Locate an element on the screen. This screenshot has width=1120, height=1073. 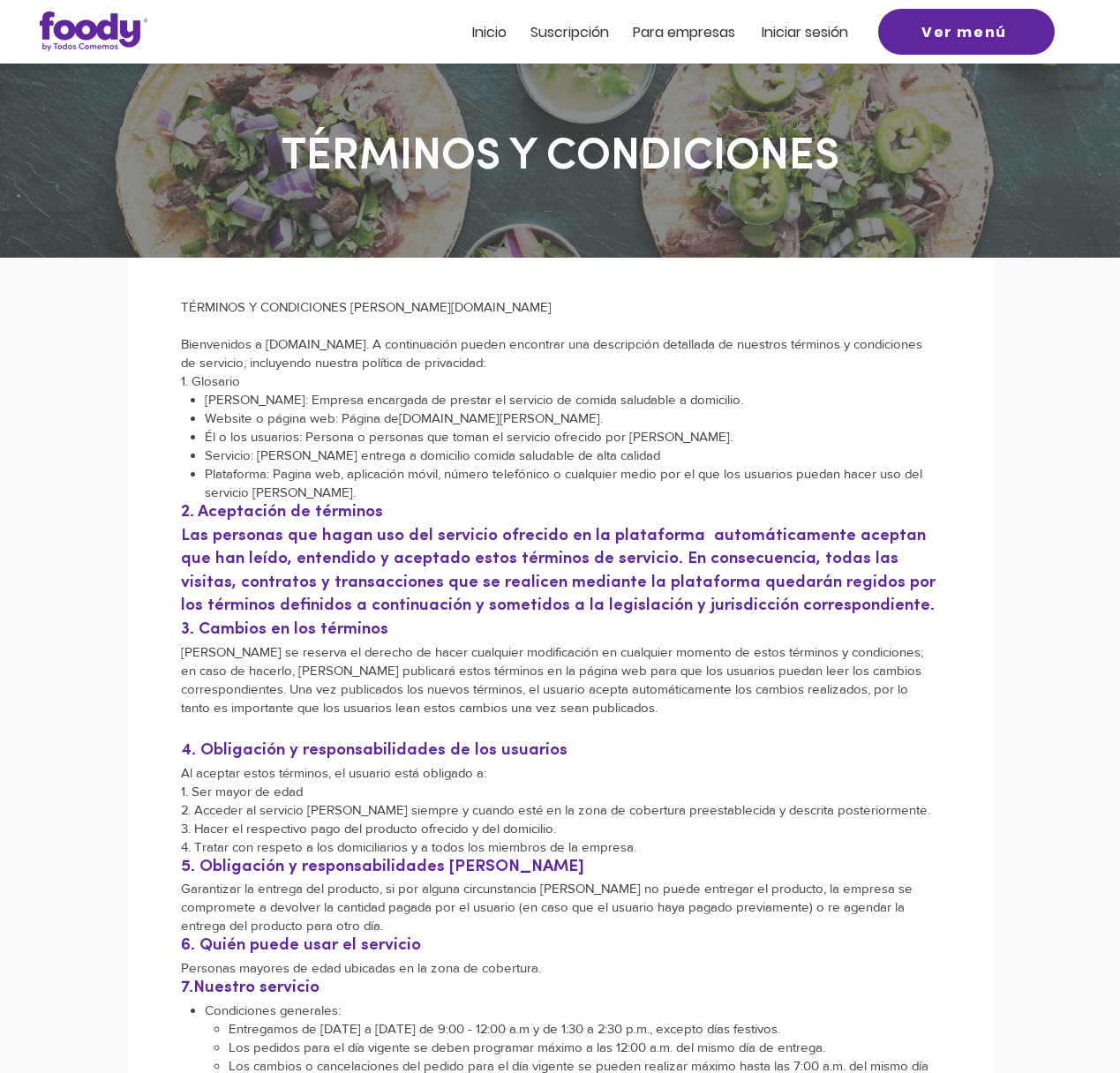
p: Personas mayores de edad ubicadas en la zona de cobertura. is located at coordinates (560, 966).